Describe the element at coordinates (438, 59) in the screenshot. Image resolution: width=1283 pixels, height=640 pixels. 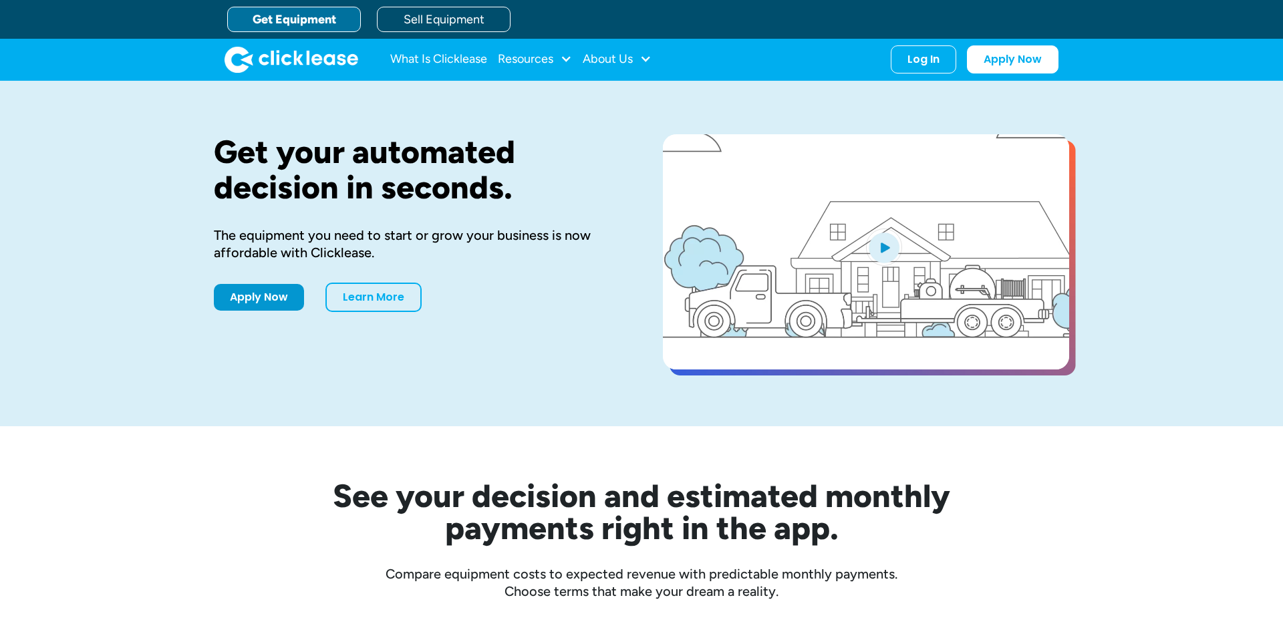
I see `a: What Is Clicklease` at that location.